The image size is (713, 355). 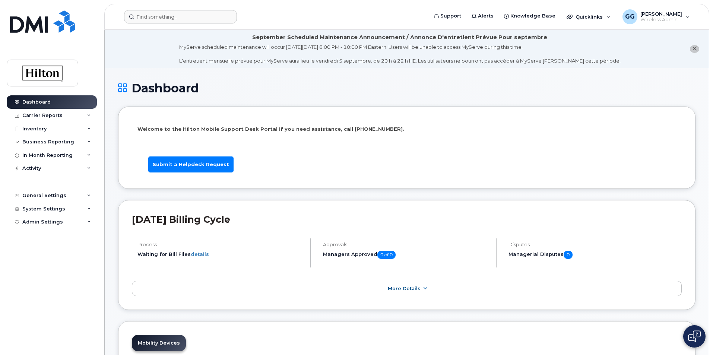 What do you see at coordinates (694, 336) in the screenshot?
I see `img: Open chat` at bounding box center [694, 336].